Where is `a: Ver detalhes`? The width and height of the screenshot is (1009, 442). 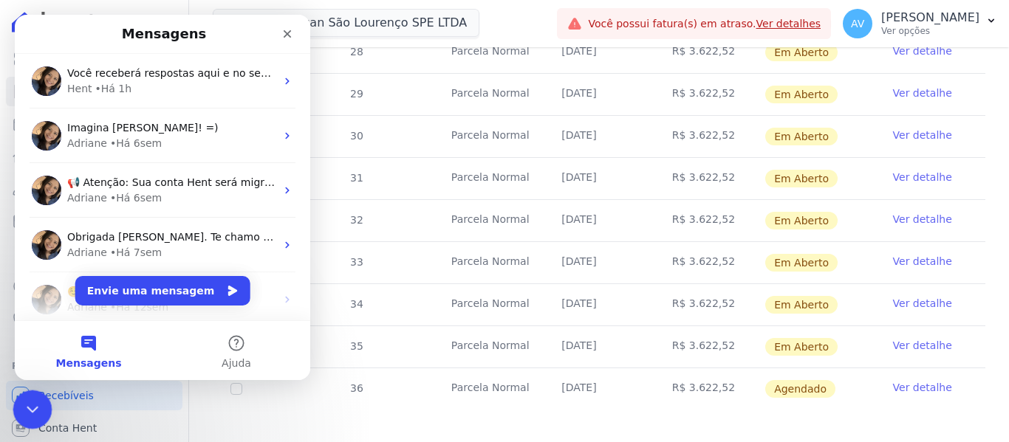
a: Ver detalhes is located at coordinates (789, 24).